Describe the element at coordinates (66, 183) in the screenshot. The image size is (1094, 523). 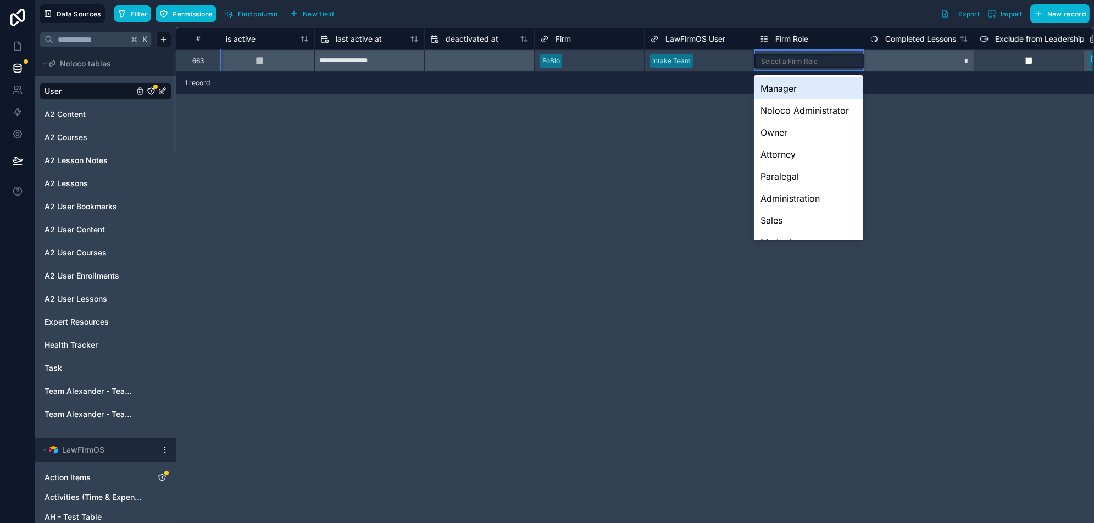
I see `span: A2 Lessons` at that location.